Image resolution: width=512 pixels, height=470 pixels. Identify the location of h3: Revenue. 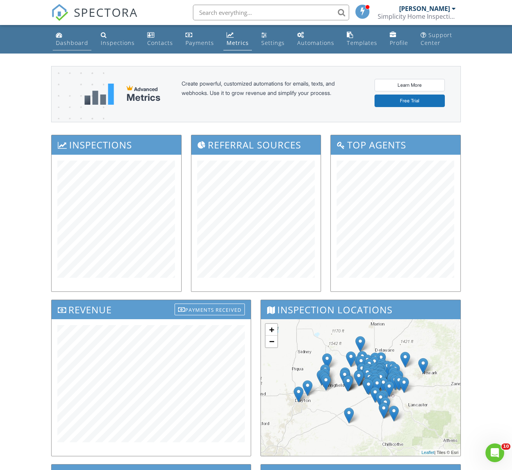
(151, 309).